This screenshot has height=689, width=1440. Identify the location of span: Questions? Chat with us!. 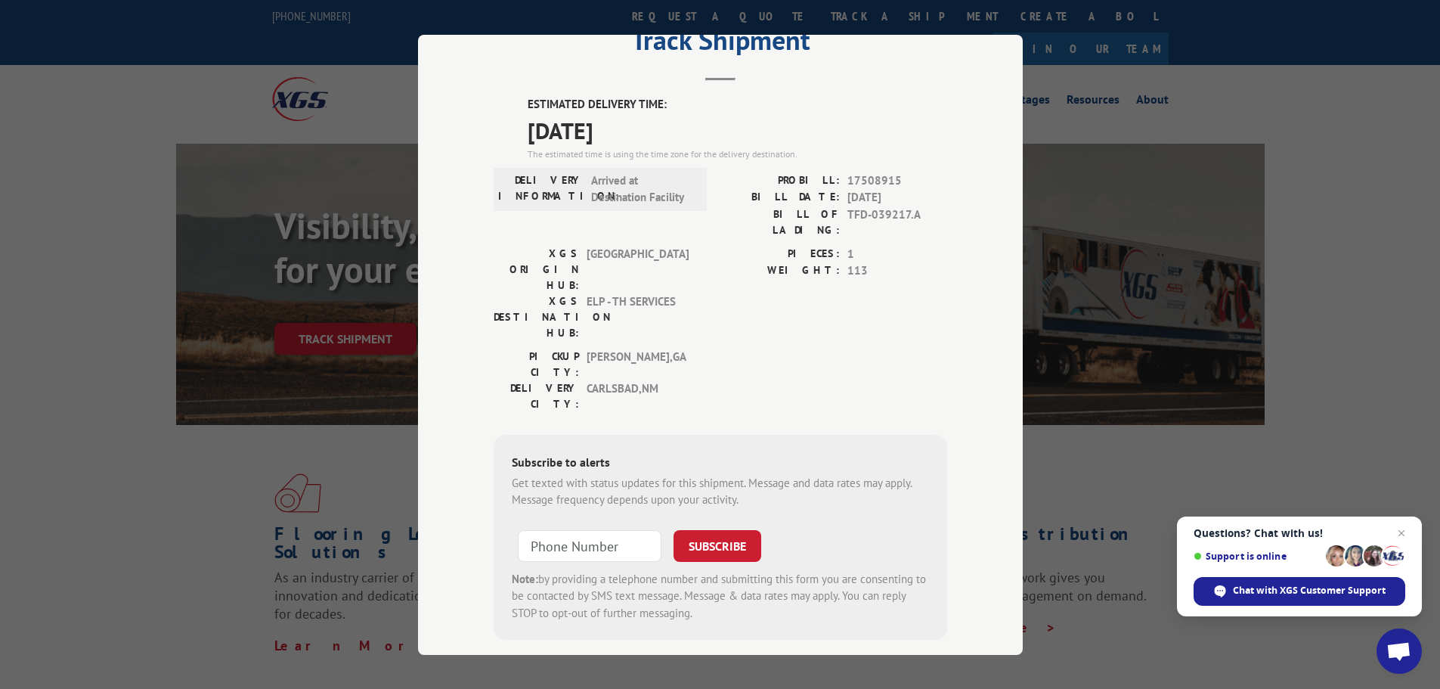
(1299, 533).